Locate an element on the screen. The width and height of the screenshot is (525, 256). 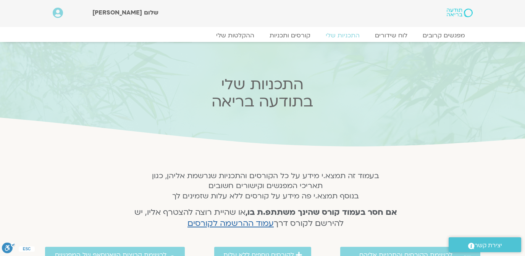
span: יצירת קשר is located at coordinates (489, 246).